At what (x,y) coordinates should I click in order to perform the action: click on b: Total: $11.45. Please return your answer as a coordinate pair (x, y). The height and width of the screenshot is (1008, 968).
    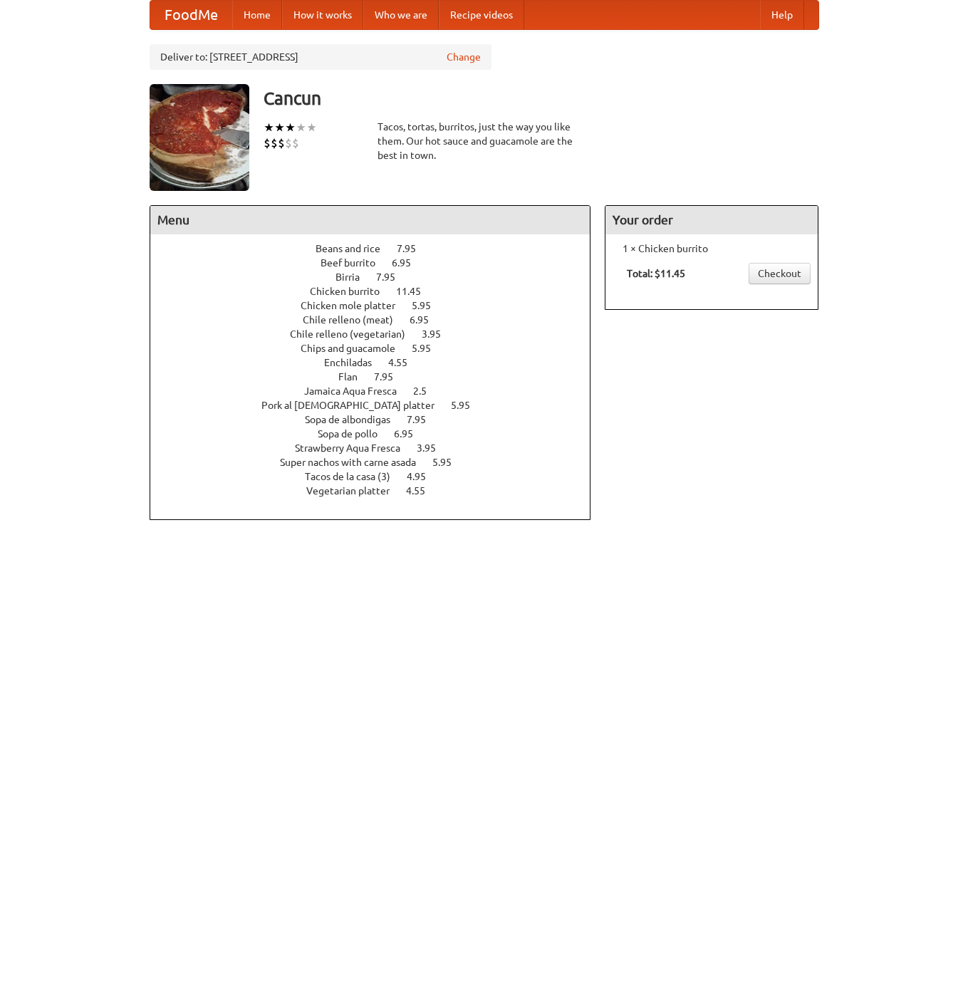
    Looking at the image, I should click on (656, 273).